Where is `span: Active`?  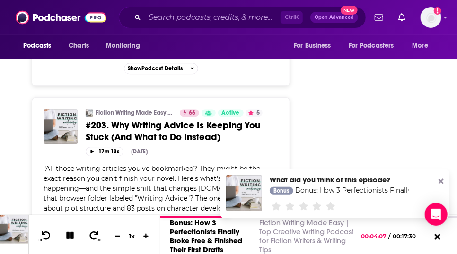 span: Active is located at coordinates (231, 113).